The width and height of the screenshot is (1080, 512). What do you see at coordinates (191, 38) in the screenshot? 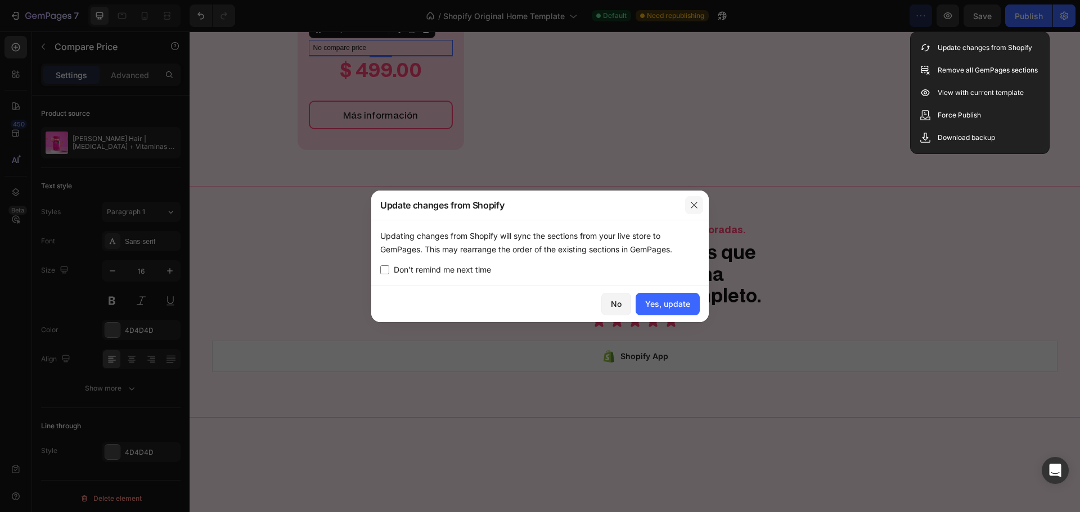
I see `div: $ 499.00` at bounding box center [191, 38].